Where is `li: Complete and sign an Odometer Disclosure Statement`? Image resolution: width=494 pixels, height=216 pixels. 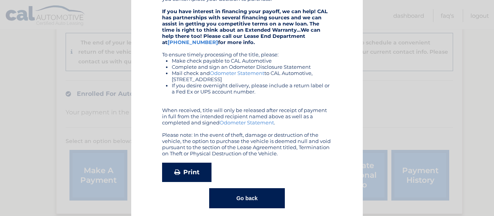 li: Complete and sign an Odometer Disclosure Statement is located at coordinates (252, 67).